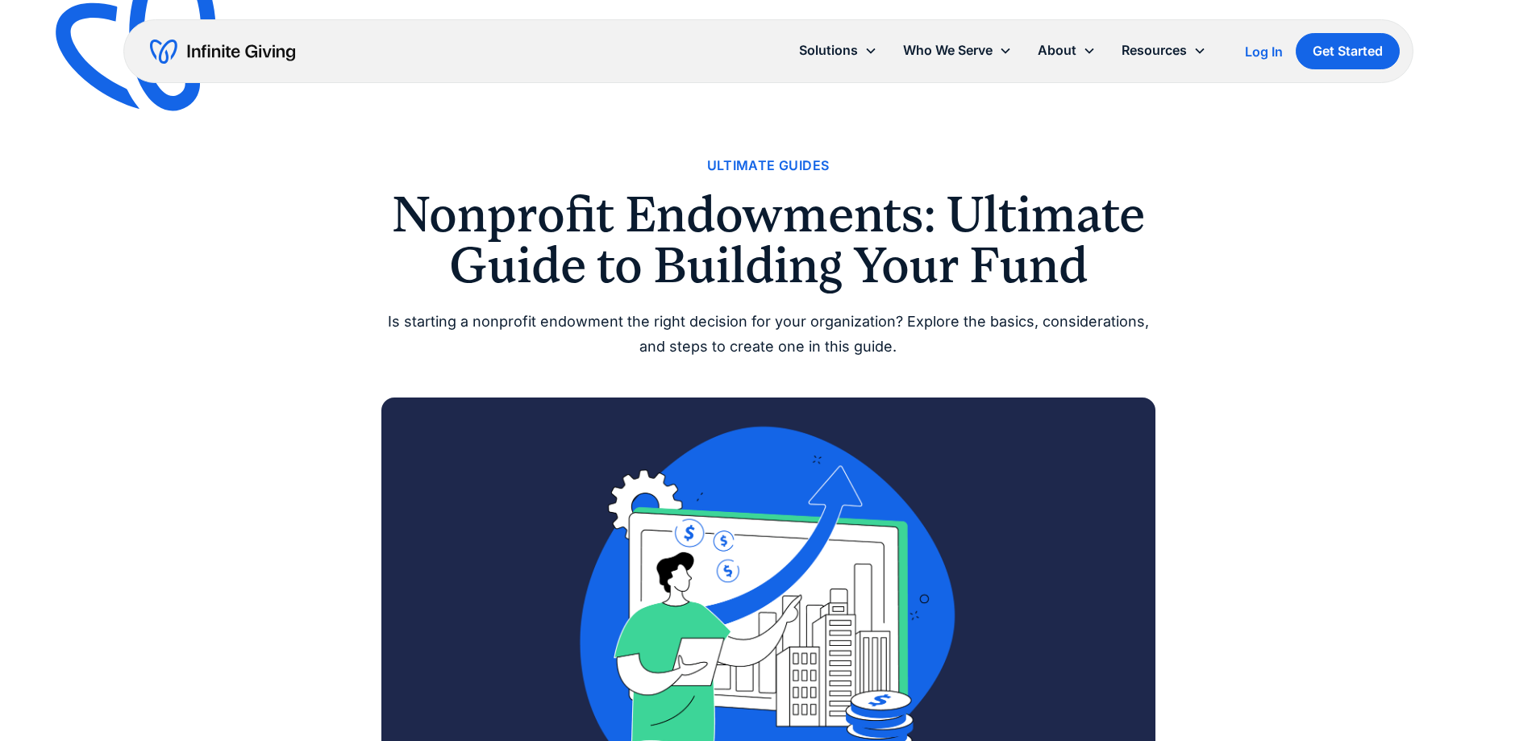 Image resolution: width=1536 pixels, height=741 pixels. Describe the element at coordinates (223, 52) in the screenshot. I see `a: home` at that location.